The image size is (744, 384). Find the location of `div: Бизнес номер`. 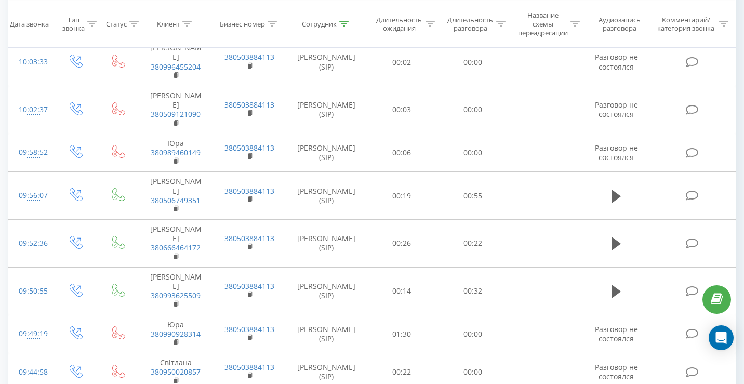

div: Бизнес номер is located at coordinates (242, 24).